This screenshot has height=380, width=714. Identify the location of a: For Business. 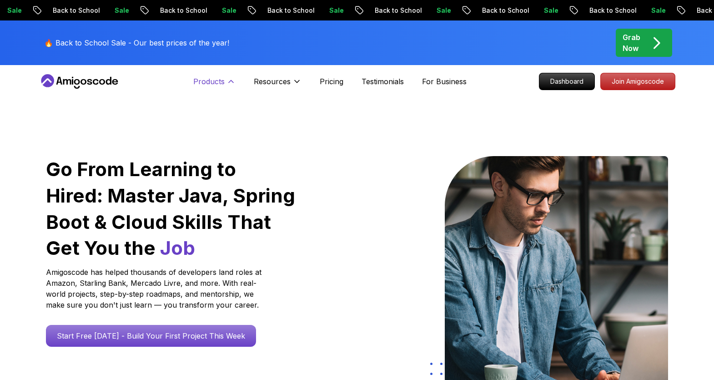
(444, 81).